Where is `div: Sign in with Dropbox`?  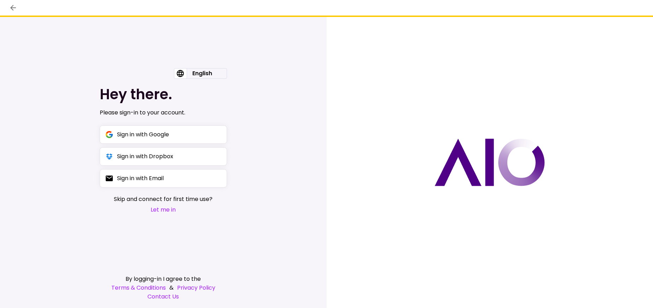 div: Sign in with Dropbox is located at coordinates (145, 156).